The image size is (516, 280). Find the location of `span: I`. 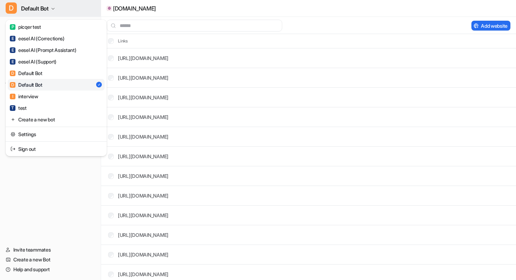

span: I is located at coordinates (13, 97).